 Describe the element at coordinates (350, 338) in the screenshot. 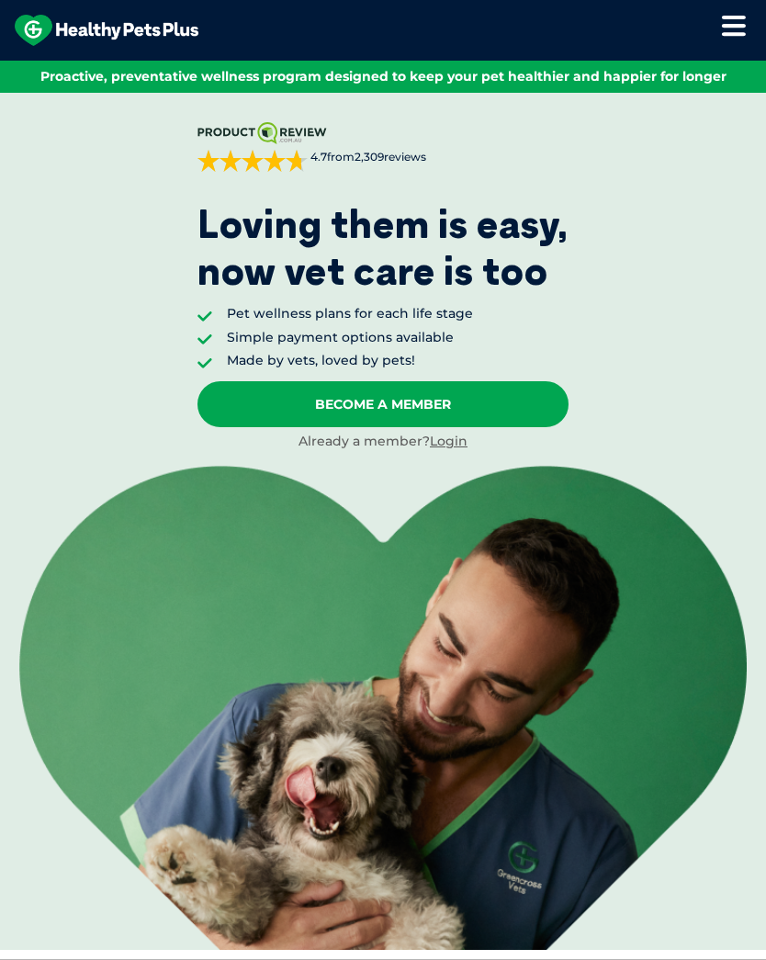

I see `li: Simple payment options available` at that location.